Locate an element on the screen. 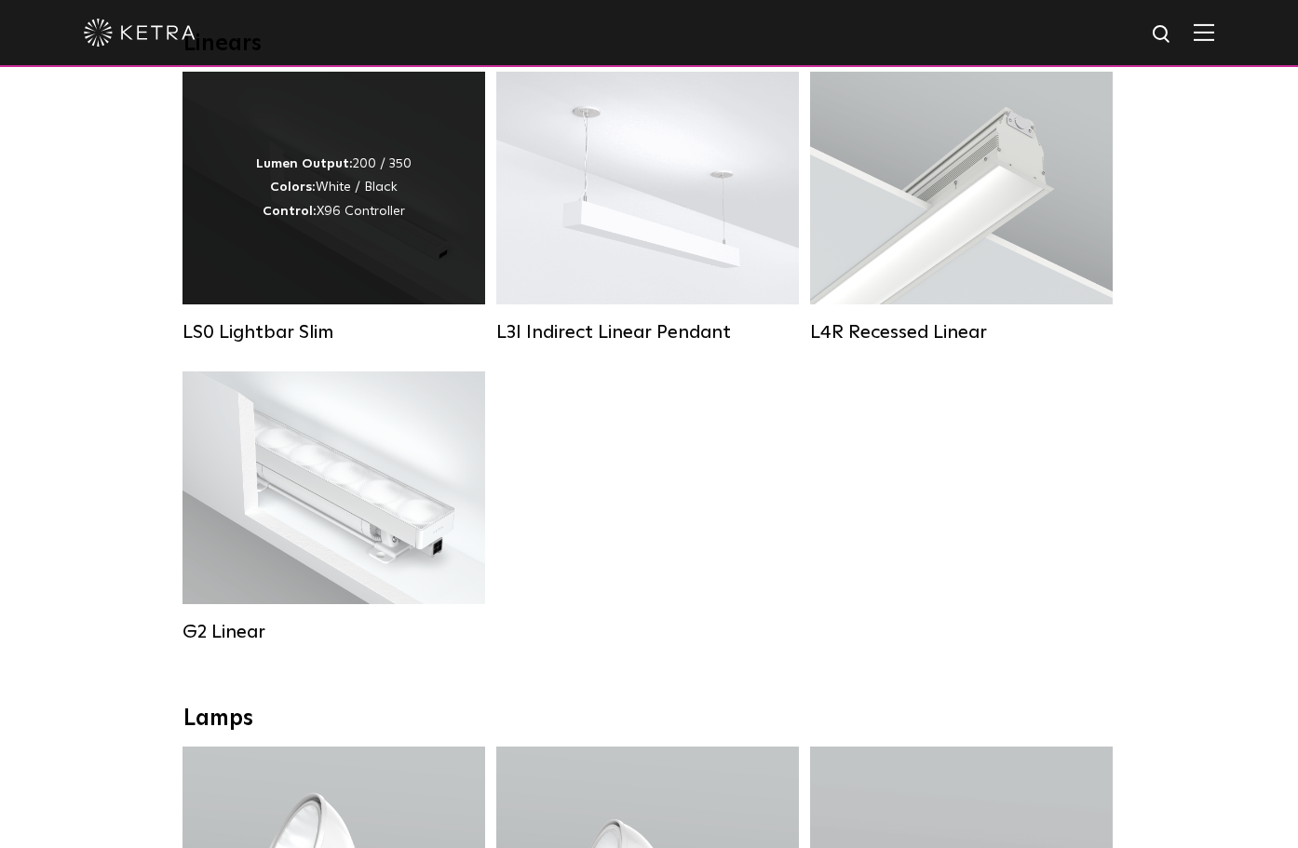 Image resolution: width=1298 pixels, height=848 pixels. strong: Colors: is located at coordinates (292, 187).